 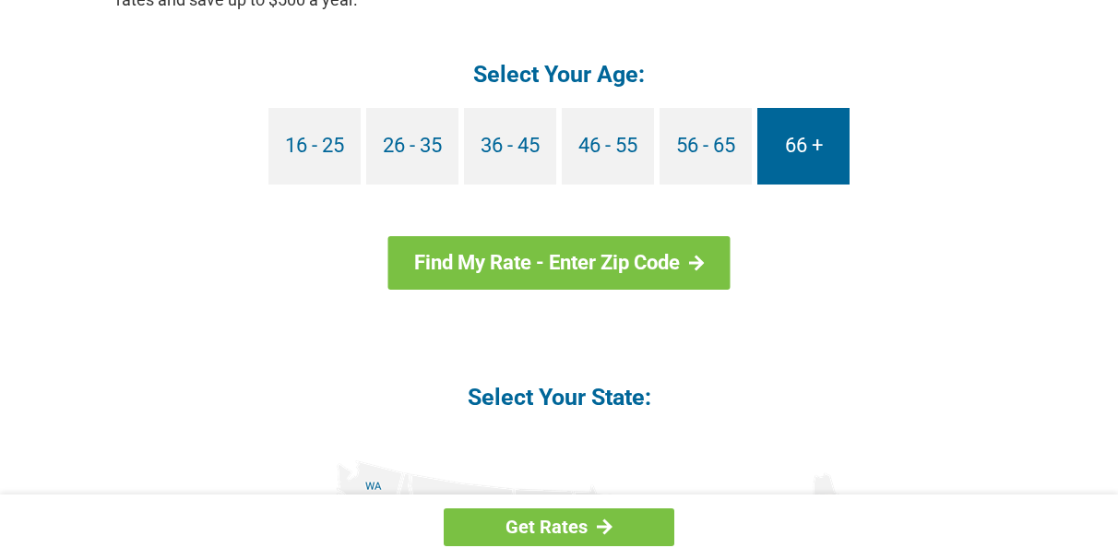 I want to click on a: 16 - 25, so click(x=315, y=146).